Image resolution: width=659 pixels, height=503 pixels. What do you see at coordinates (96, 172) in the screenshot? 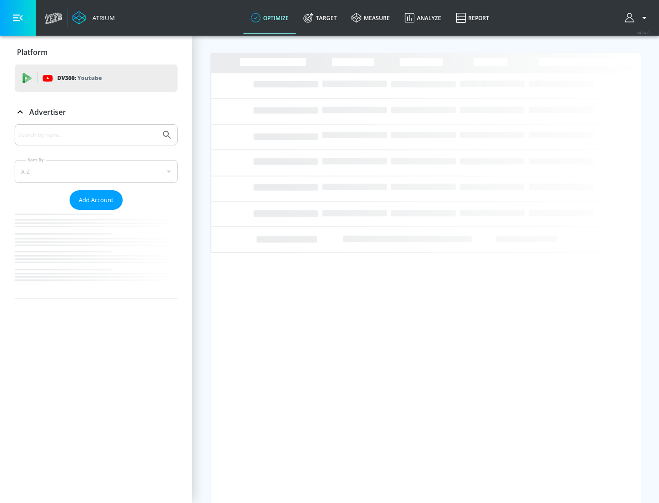
I see `div: A-Z` at bounding box center [96, 172].